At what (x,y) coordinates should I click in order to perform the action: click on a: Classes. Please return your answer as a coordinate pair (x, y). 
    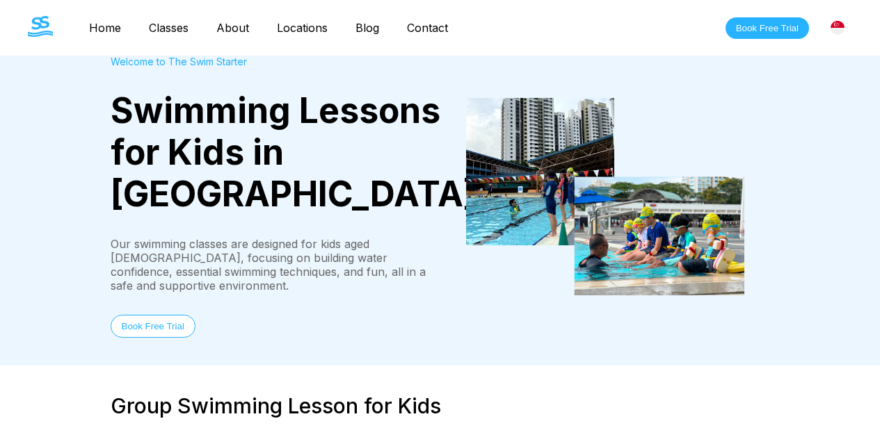
    Looking at the image, I should click on (168, 28).